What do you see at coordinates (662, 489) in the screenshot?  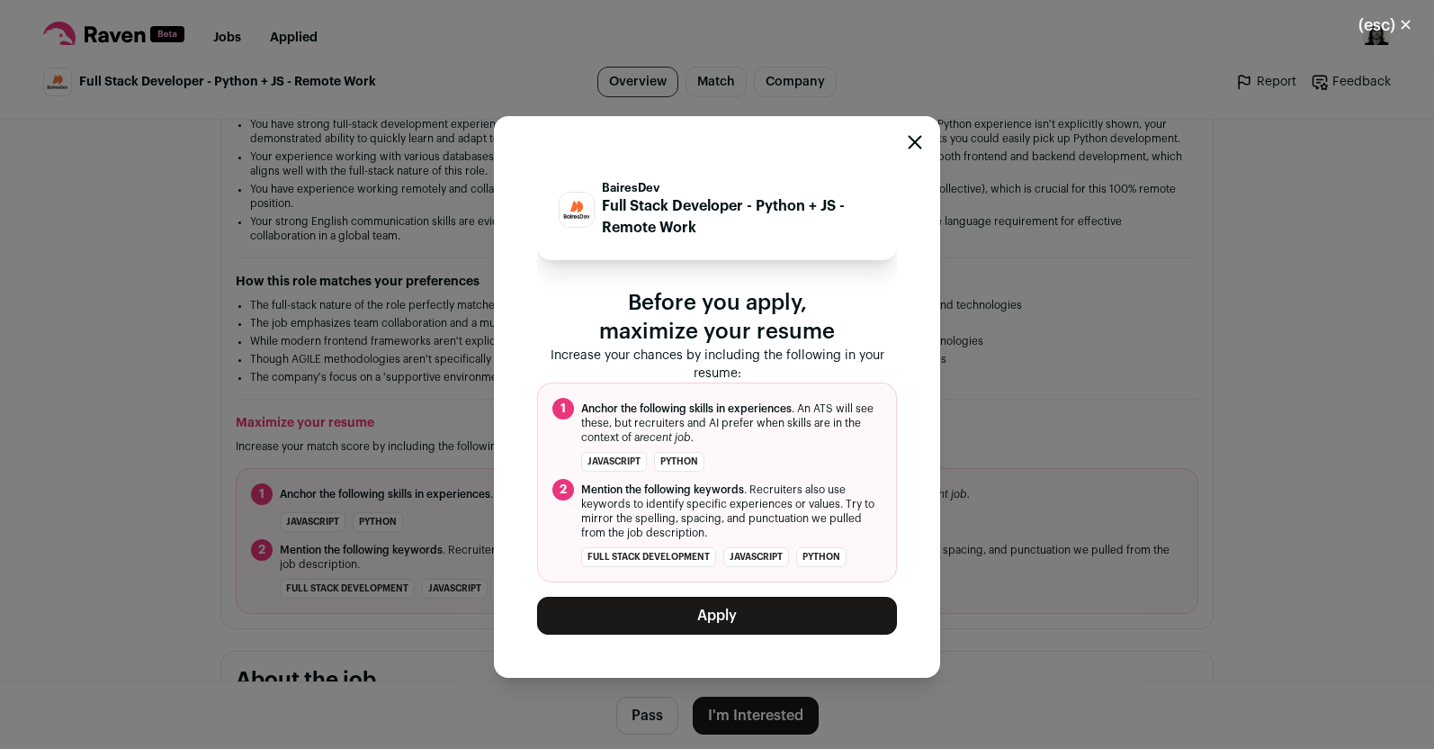 I see `span: Mention the following keywords` at bounding box center [662, 489].